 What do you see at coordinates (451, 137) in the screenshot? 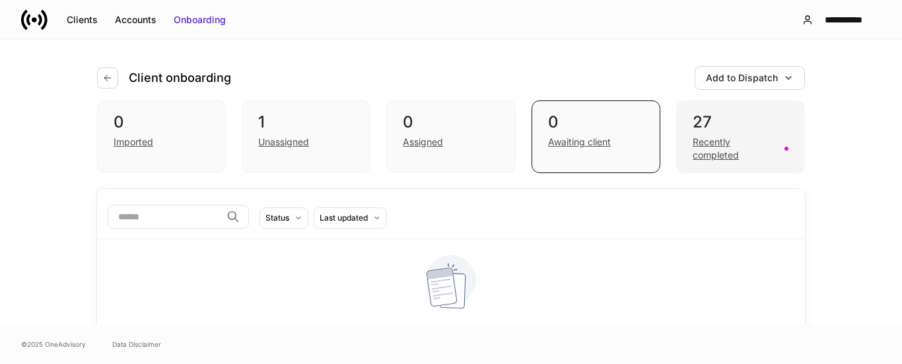
I see `div: 0Assigned` at bounding box center [451, 137].